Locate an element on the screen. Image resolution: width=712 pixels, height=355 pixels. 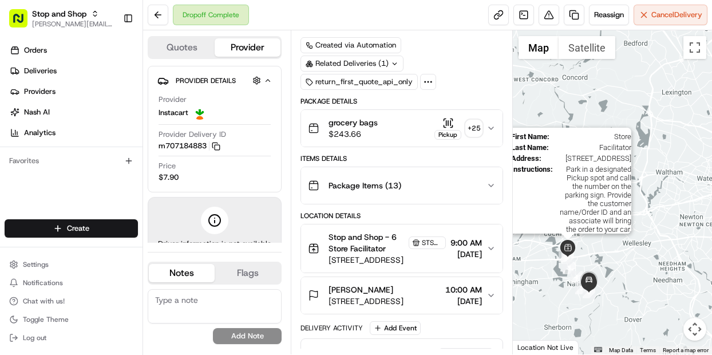
button: Show street map is located at coordinates (539, 48).